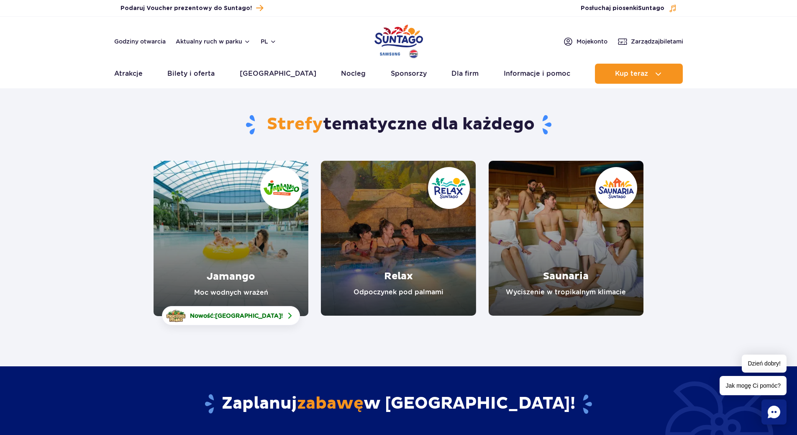 The height and width of the screenshot is (435, 797). Describe the element at coordinates (398, 125) in the screenshot. I see `h1: tematyczne dla każdego` at that location.